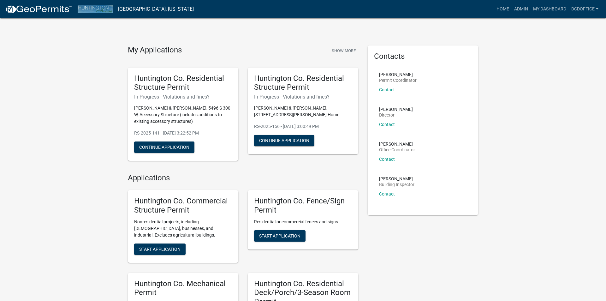  I want to click on h4: Applications, so click(243, 178).